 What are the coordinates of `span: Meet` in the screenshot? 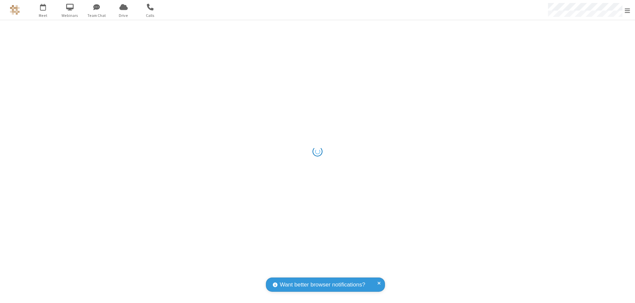 It's located at (43, 16).